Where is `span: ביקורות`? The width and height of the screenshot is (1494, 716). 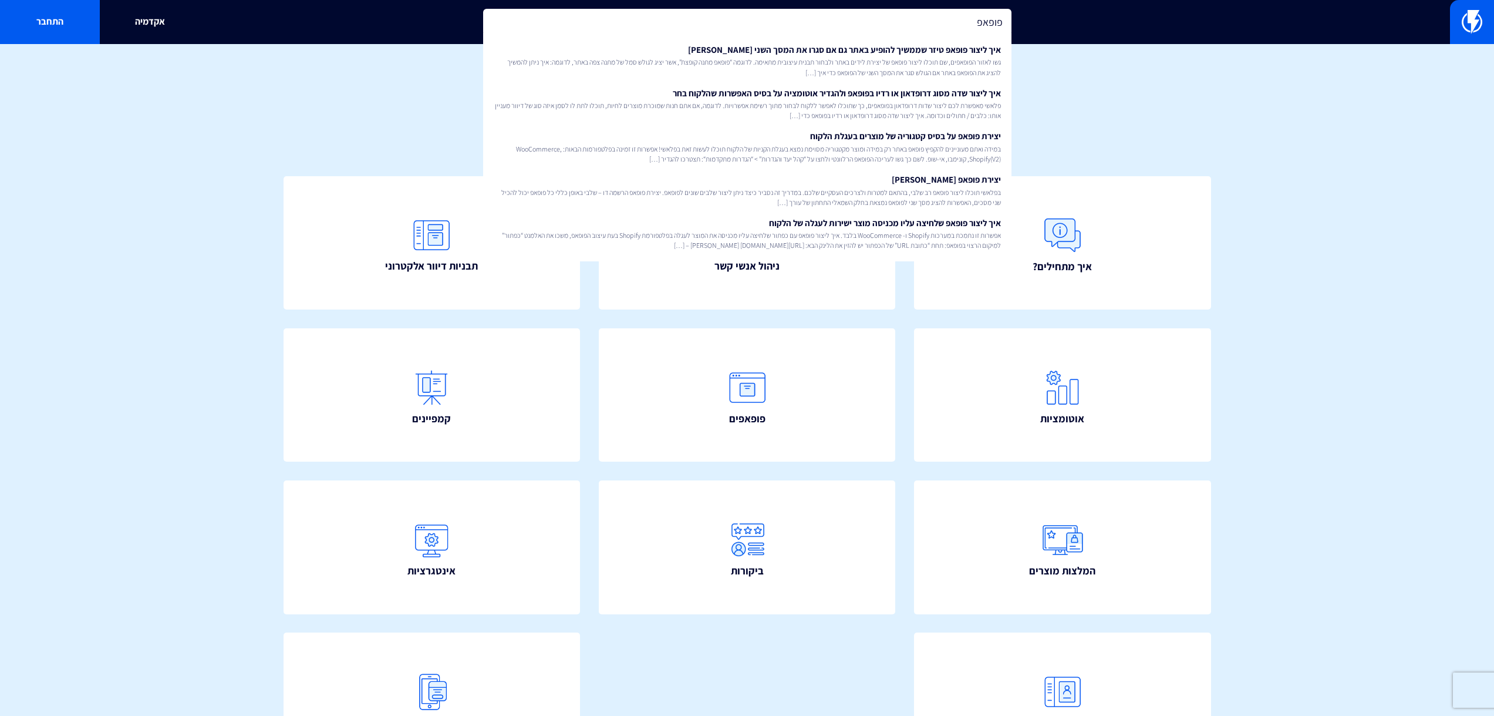
span: ביקורות is located at coordinates (747, 571).